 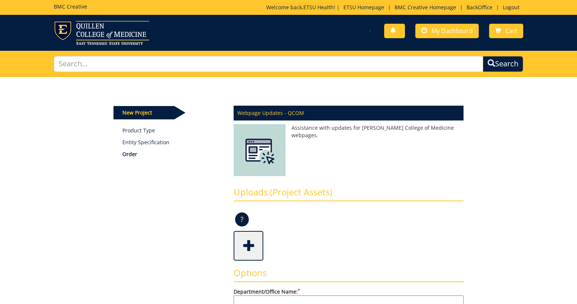 What do you see at coordinates (502, 64) in the screenshot?
I see `button: Search` at bounding box center [502, 64].